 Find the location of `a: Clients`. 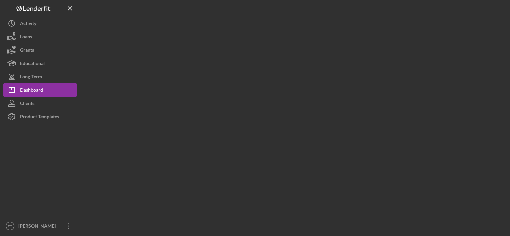

a: Clients is located at coordinates (40, 103).